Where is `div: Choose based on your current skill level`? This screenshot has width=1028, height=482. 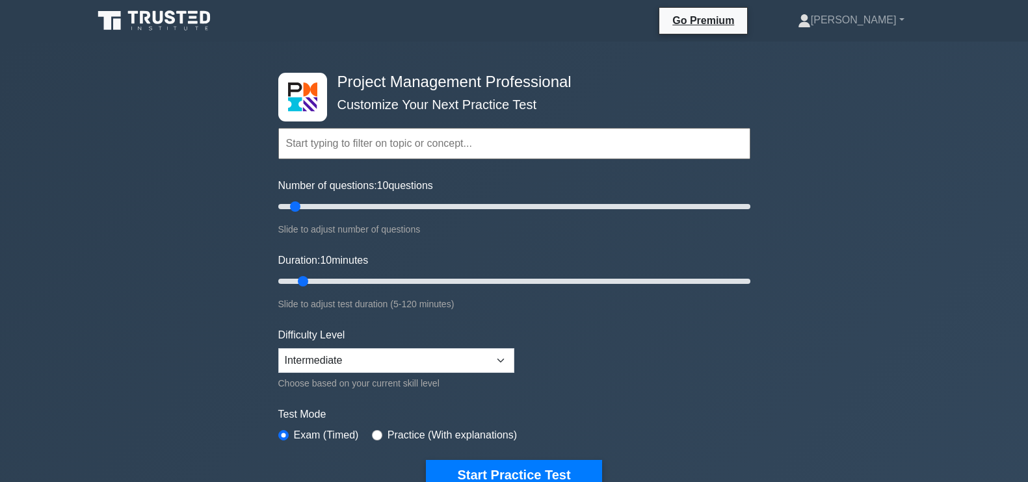 div: Choose based on your current skill level is located at coordinates (396, 384).